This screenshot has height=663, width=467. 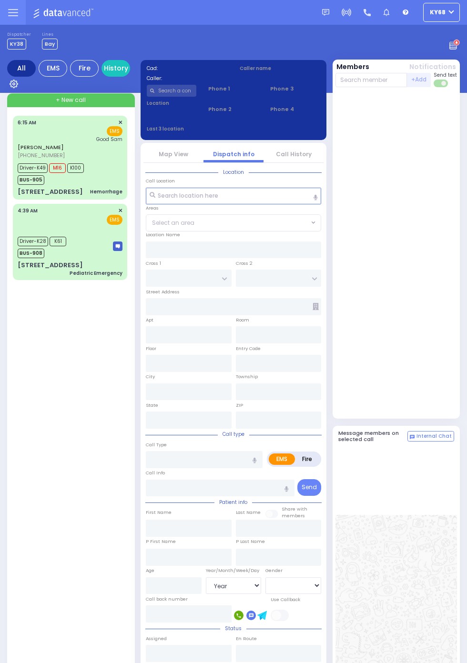 I want to click on span: Call type, so click(x=233, y=434).